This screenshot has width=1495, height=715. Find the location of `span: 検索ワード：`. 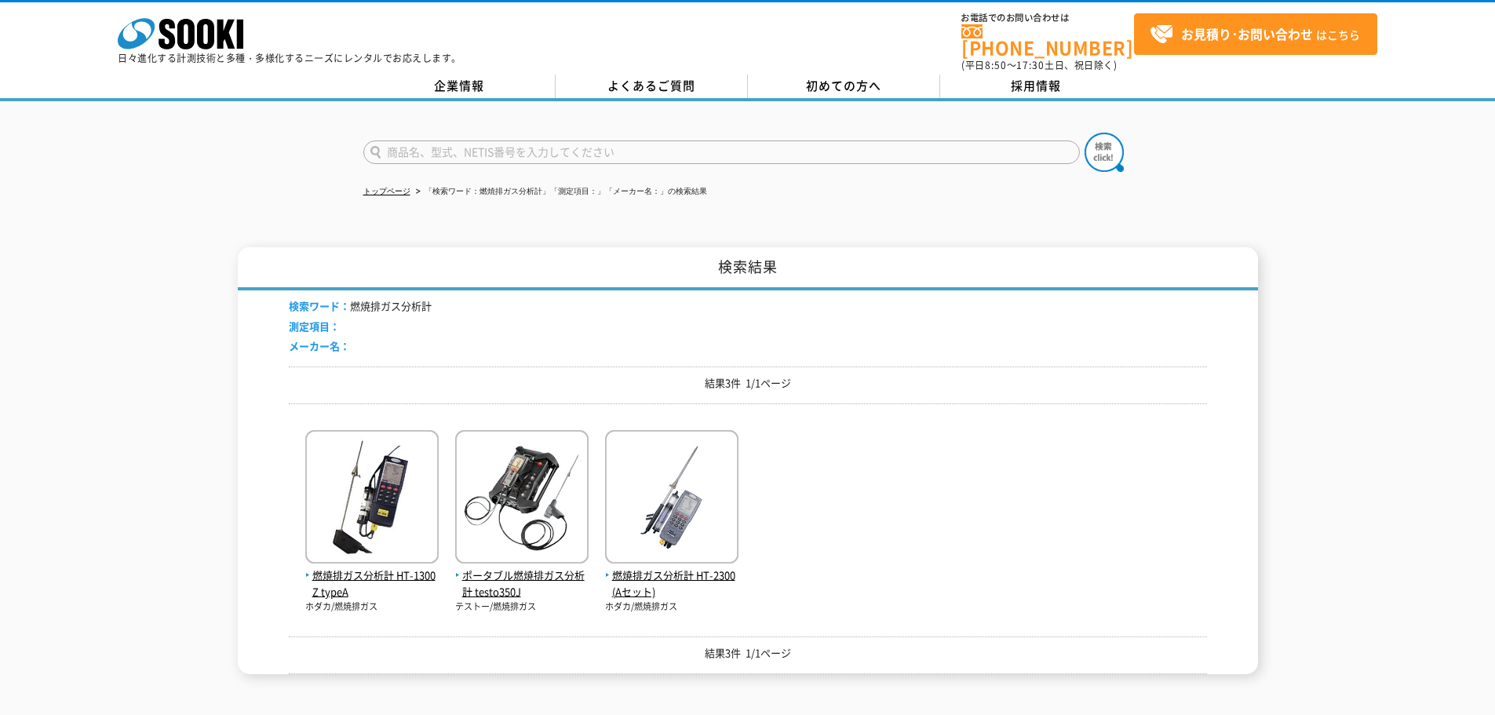

span: 検索ワード： is located at coordinates (319, 305).